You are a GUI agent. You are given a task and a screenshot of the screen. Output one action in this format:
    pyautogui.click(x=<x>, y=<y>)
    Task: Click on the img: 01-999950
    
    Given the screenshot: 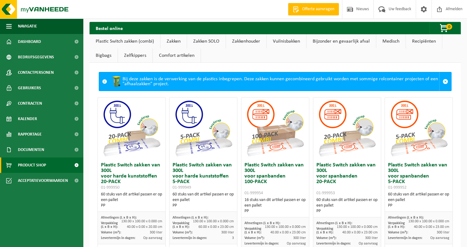 What is the action you would take?
    pyautogui.click(x=131, y=128)
    